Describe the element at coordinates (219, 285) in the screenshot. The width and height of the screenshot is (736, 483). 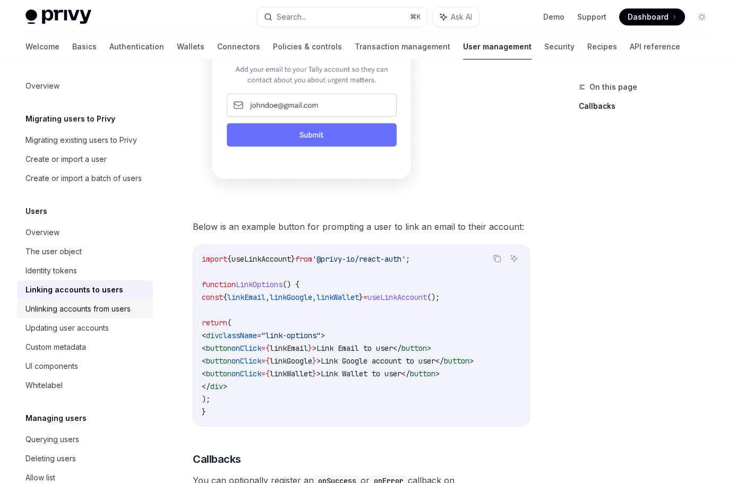
I see `span: function` at that location.